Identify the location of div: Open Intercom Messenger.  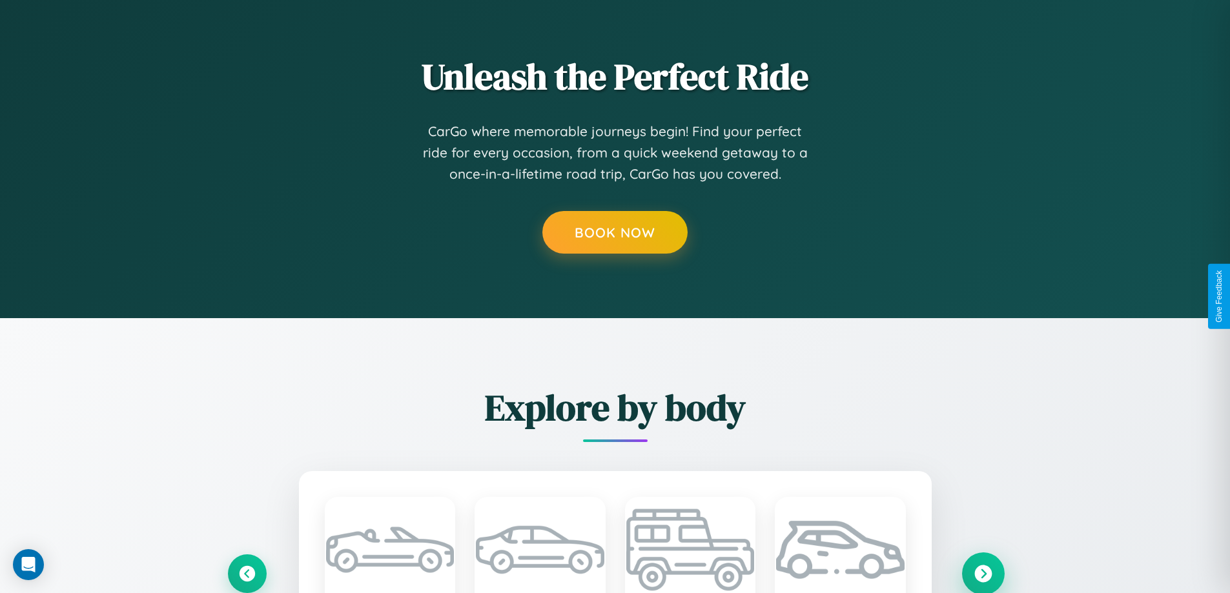
(28, 565).